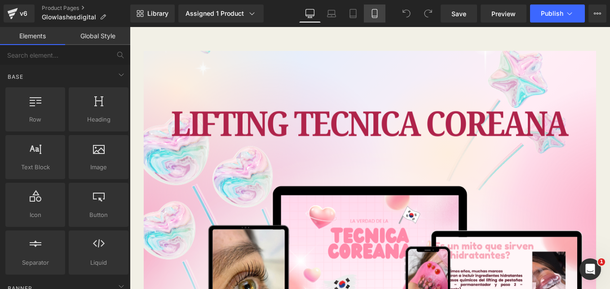  What do you see at coordinates (504, 13) in the screenshot?
I see `span: Preview` at bounding box center [504, 13].